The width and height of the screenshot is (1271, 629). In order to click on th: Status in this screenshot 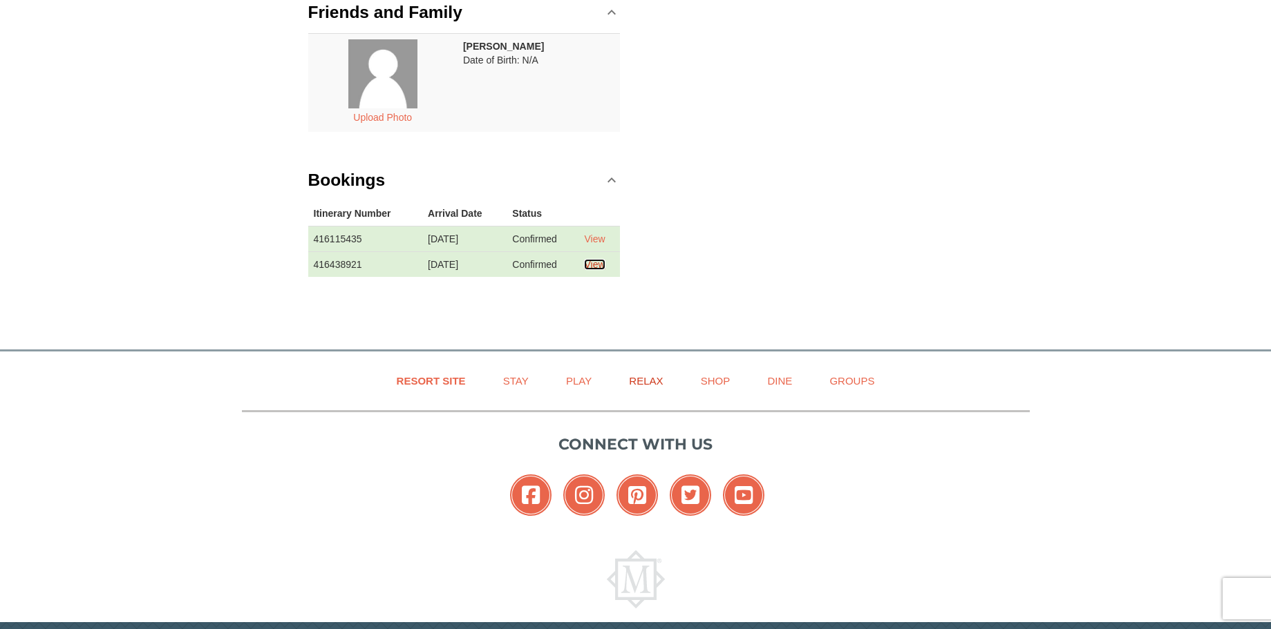, I will do `click(542, 214)`.